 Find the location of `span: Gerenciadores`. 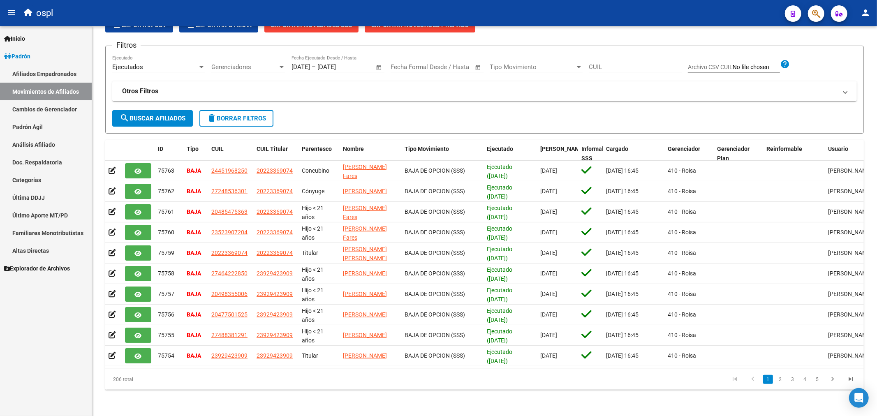

span: Gerenciadores is located at coordinates (245, 67).